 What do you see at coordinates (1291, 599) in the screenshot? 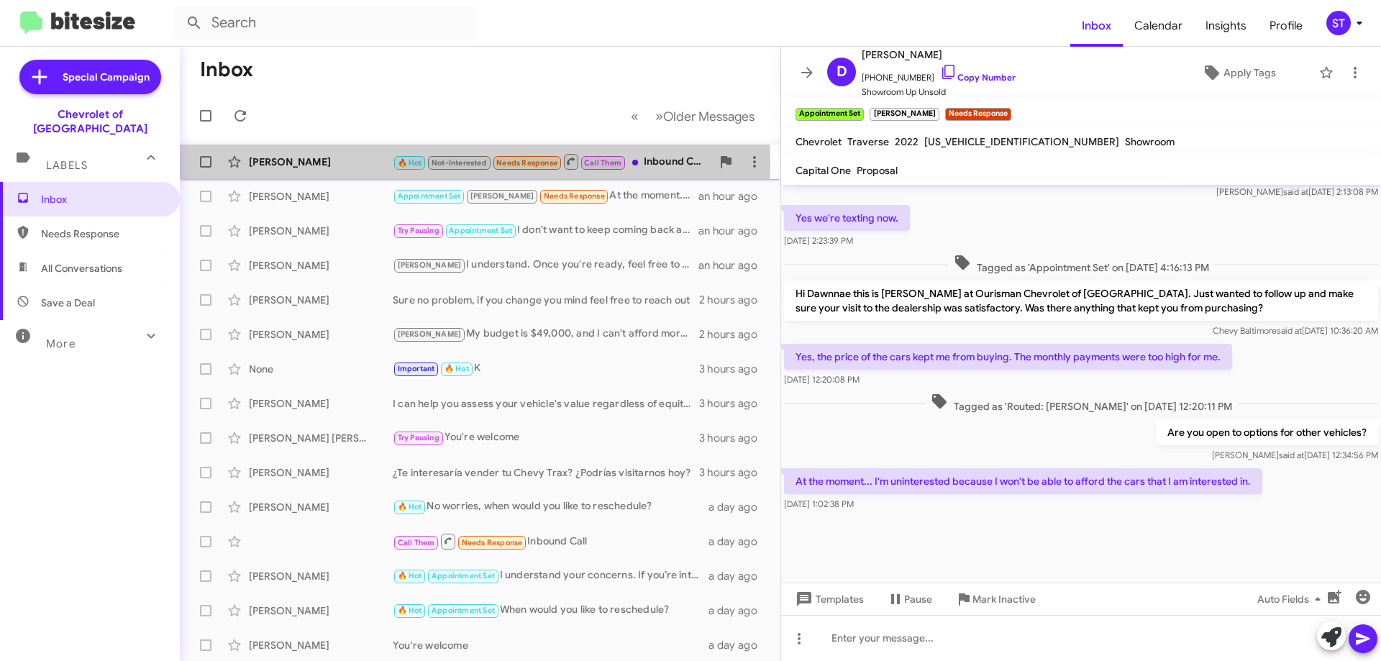
I see `span: Auto Fields` at bounding box center [1291, 599].